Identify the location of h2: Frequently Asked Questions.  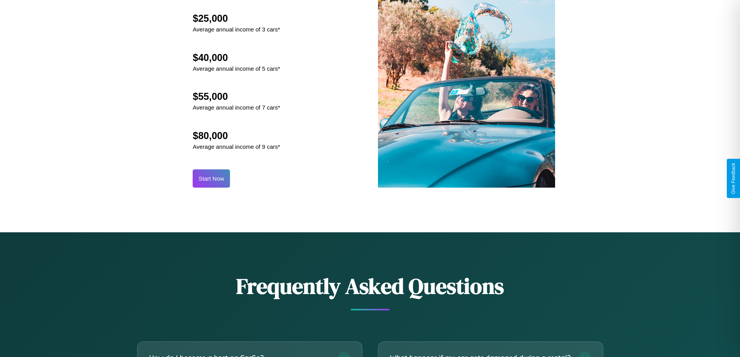
(370, 286).